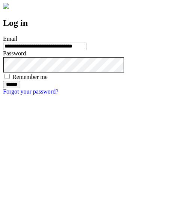 The image size is (169, 223). Describe the element at coordinates (14, 53) in the screenshot. I see `label: Password` at that location.